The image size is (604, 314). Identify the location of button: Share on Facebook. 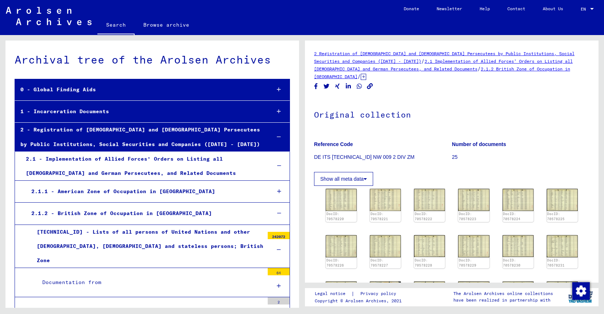
(316, 86).